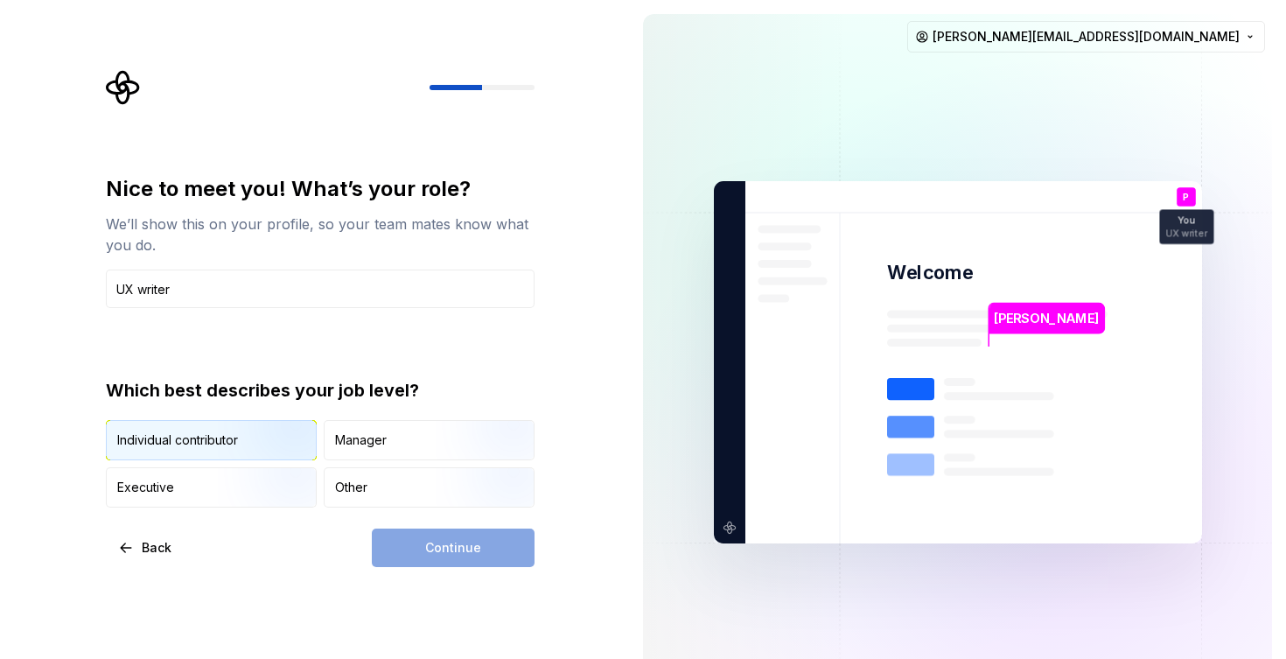 This screenshot has height=659, width=1286. Describe the element at coordinates (320, 289) in the screenshot. I see `input: Job title` at that location.